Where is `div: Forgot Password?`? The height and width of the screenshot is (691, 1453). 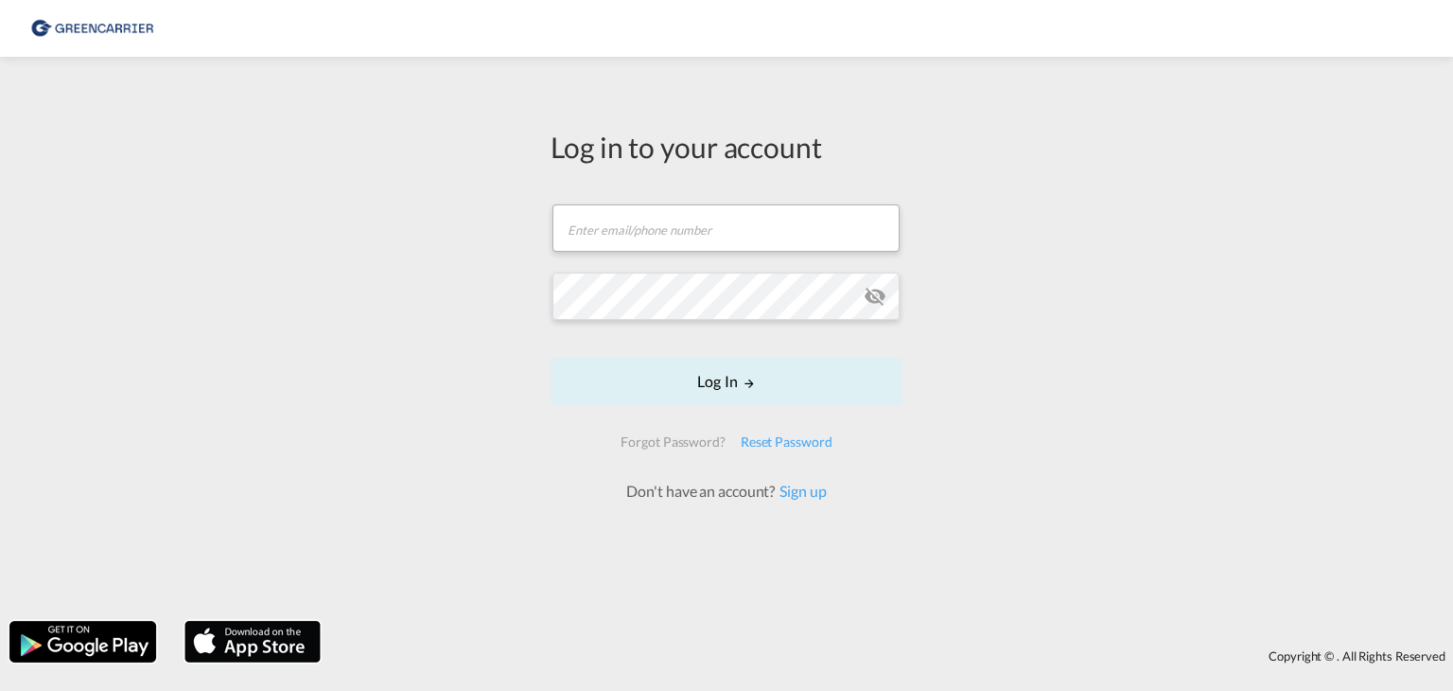
div: Forgot Password? is located at coordinates (673, 442).